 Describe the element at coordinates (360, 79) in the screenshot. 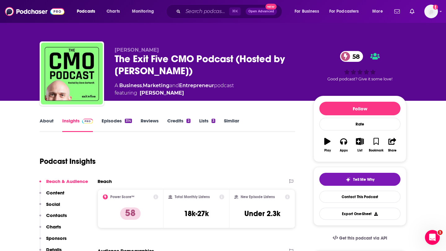

I see `span: Good podcast? Give it some love!` at that location.